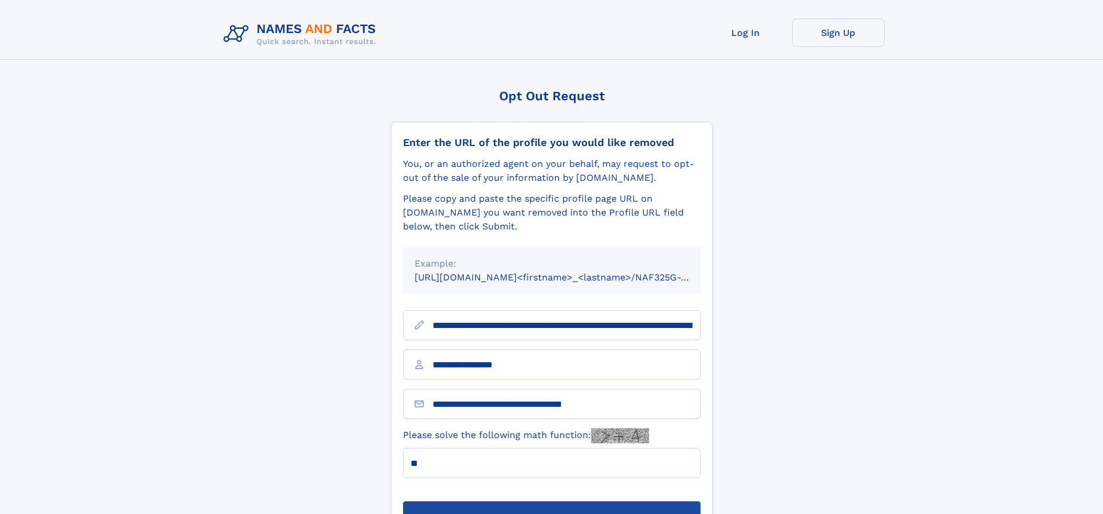 The width and height of the screenshot is (1103, 514). What do you see at coordinates (552, 264) in the screenshot?
I see `div: Example:` at bounding box center [552, 264].